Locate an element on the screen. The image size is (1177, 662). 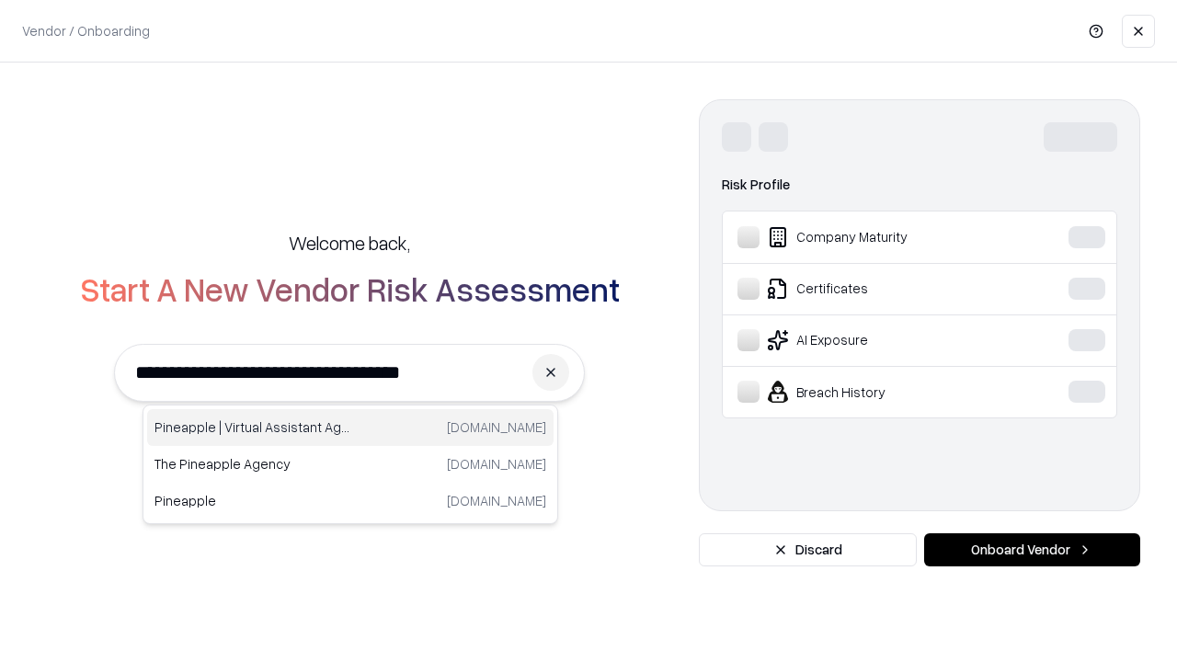
div: Certificates is located at coordinates (874, 289).